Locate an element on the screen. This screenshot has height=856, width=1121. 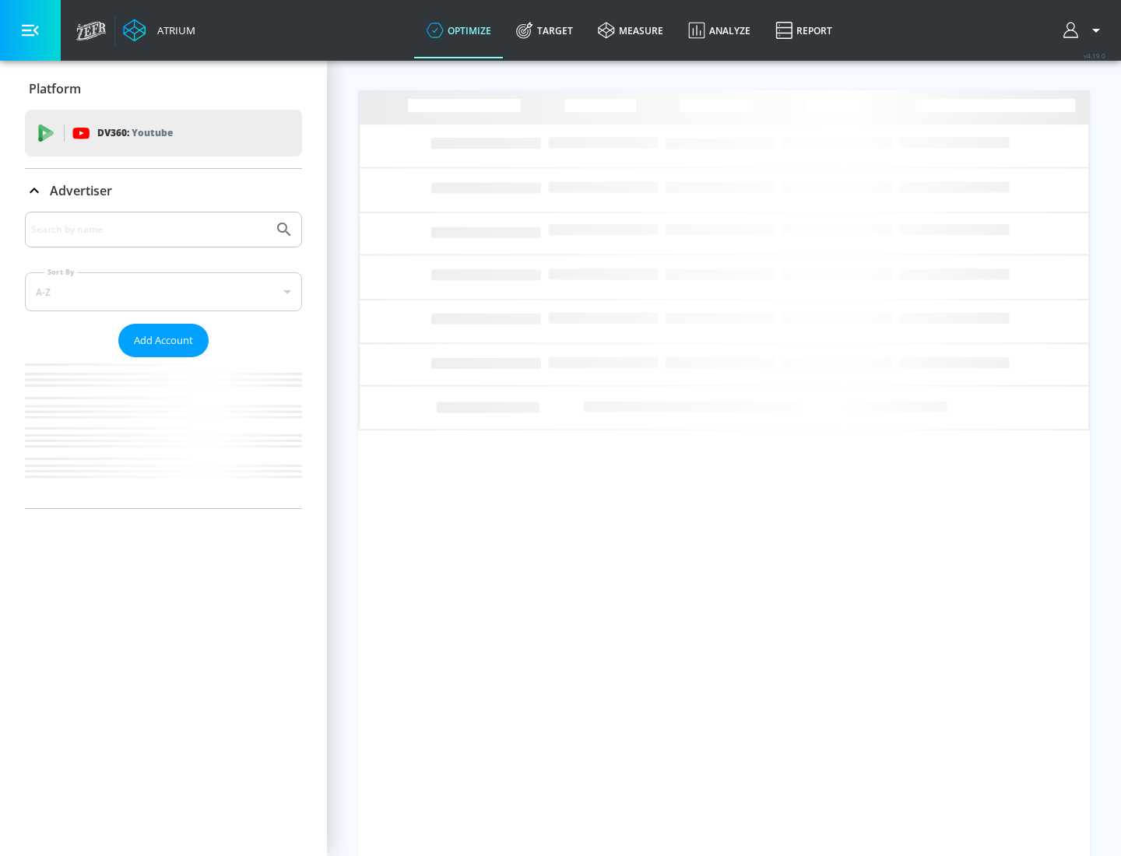
div: A-Z is located at coordinates (163, 292).